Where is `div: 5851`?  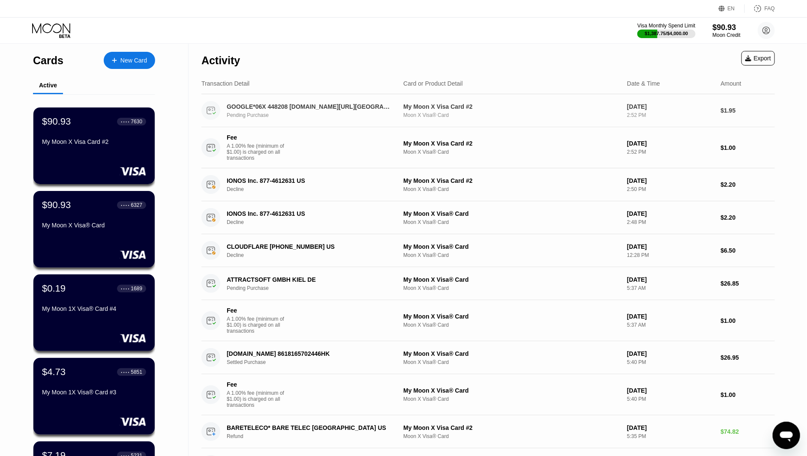
div: 5851 is located at coordinates (136, 372).